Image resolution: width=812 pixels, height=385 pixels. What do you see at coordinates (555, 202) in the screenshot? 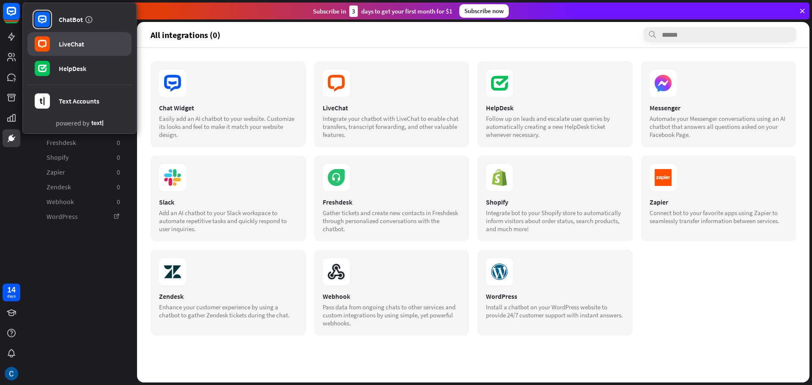
I see `div: Shopify` at bounding box center [555, 202].